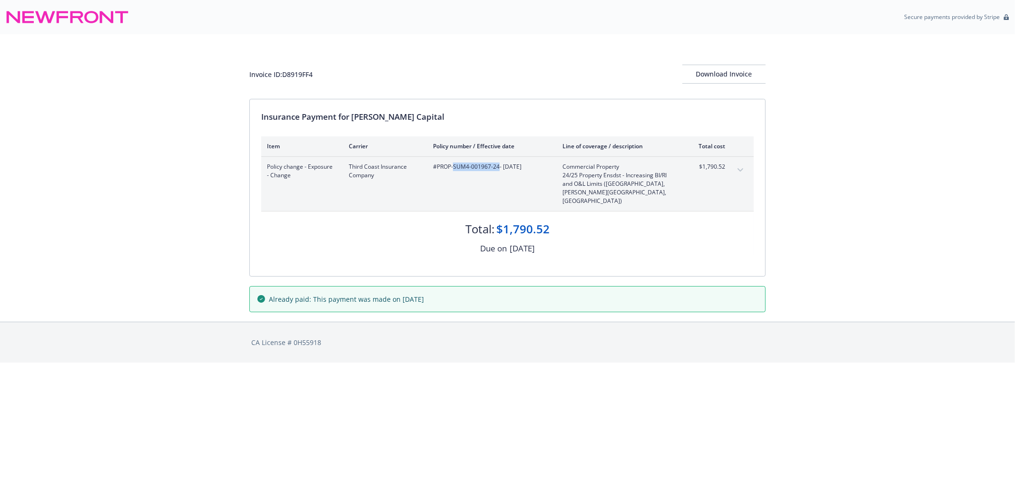  I want to click on div: Total:, so click(479, 229).